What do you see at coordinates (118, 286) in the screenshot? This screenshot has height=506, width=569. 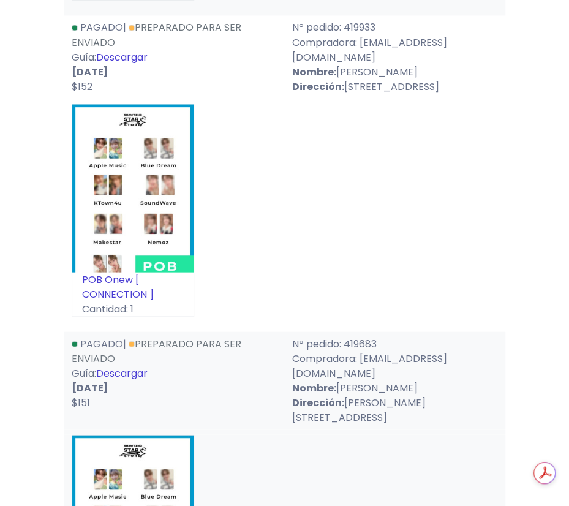 I see `a: POB Onew [ CONNECTION ]` at bounding box center [118, 286].